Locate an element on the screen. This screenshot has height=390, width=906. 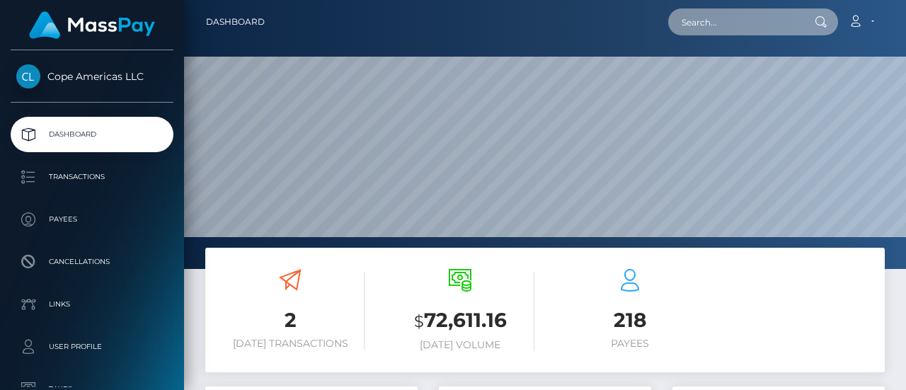
p: Links is located at coordinates (92, 304).